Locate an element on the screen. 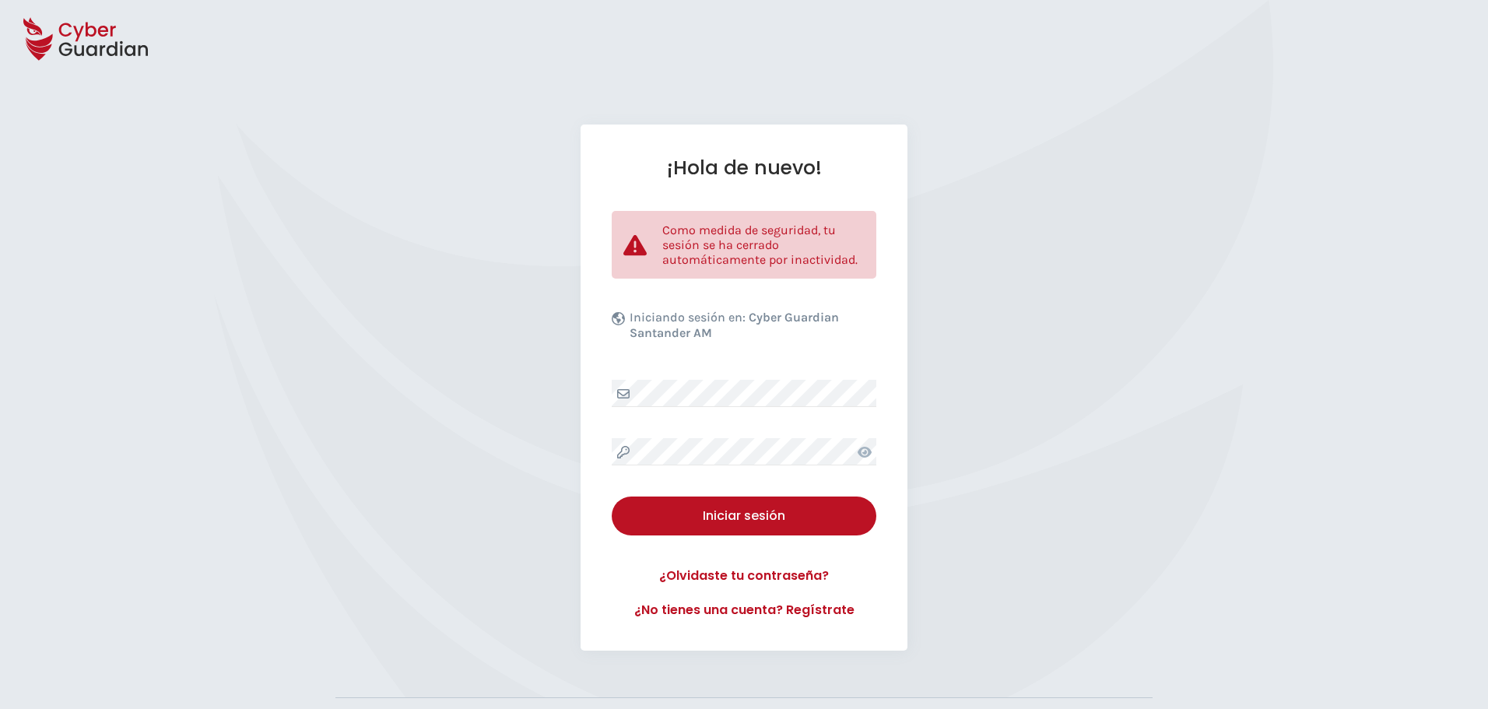 The width and height of the screenshot is (1488, 709). a: ¿No tienes una cuenta? Regístrate is located at coordinates (744, 610).